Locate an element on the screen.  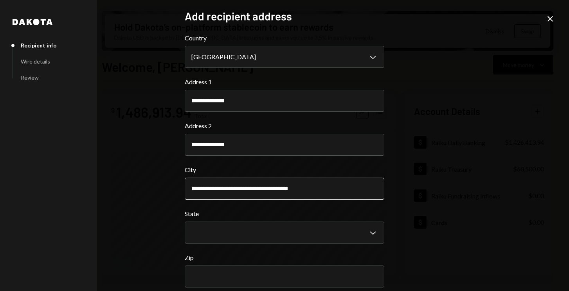
label: Zip is located at coordinates (285, 257).